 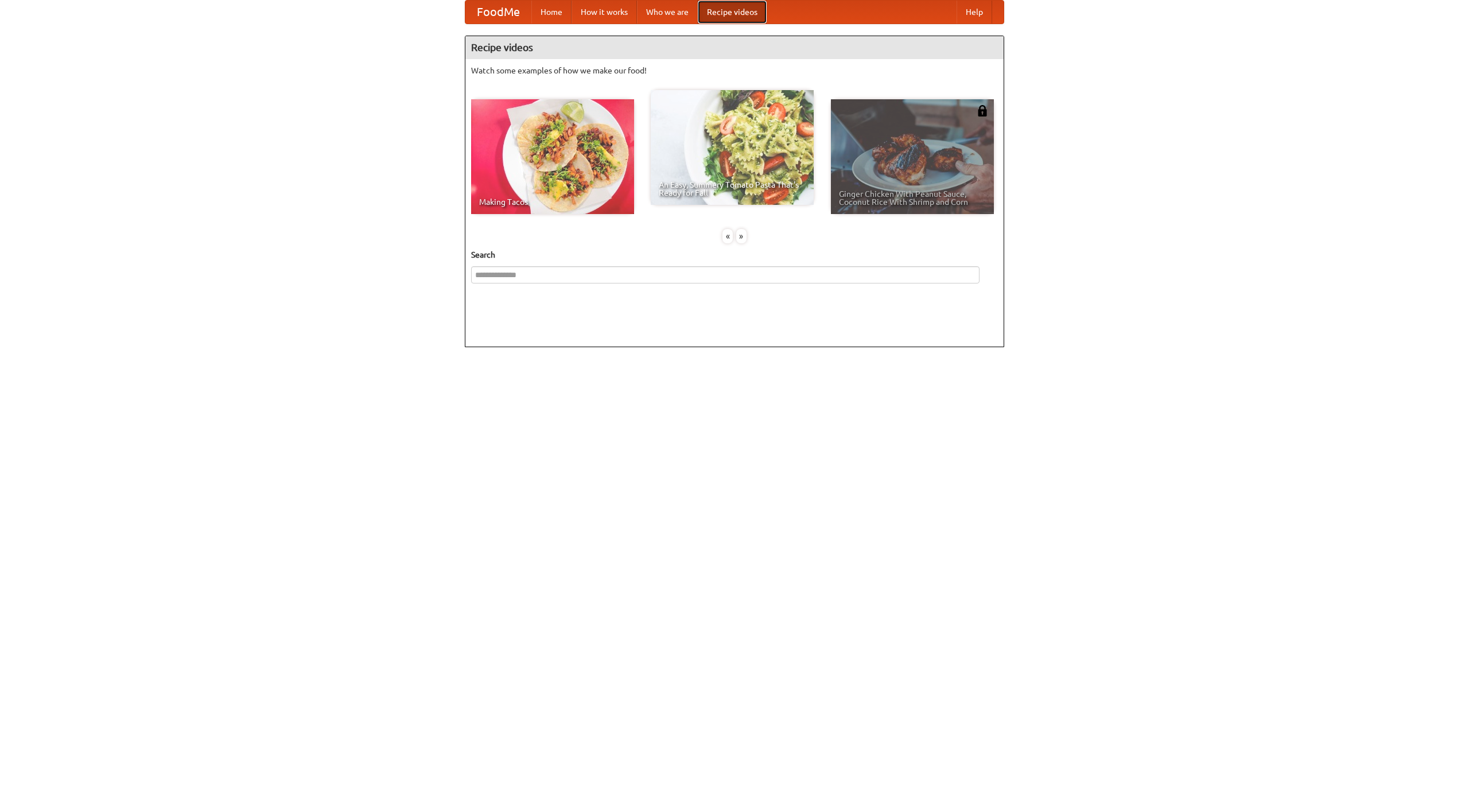 I want to click on img: 483408.png, so click(x=983, y=111).